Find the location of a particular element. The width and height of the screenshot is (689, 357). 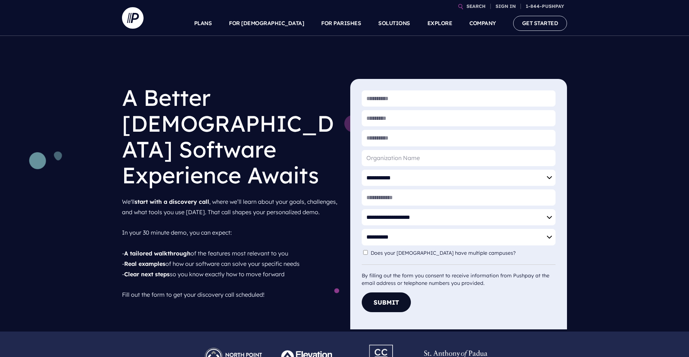

strong: start with a discovery call is located at coordinates (172, 202).